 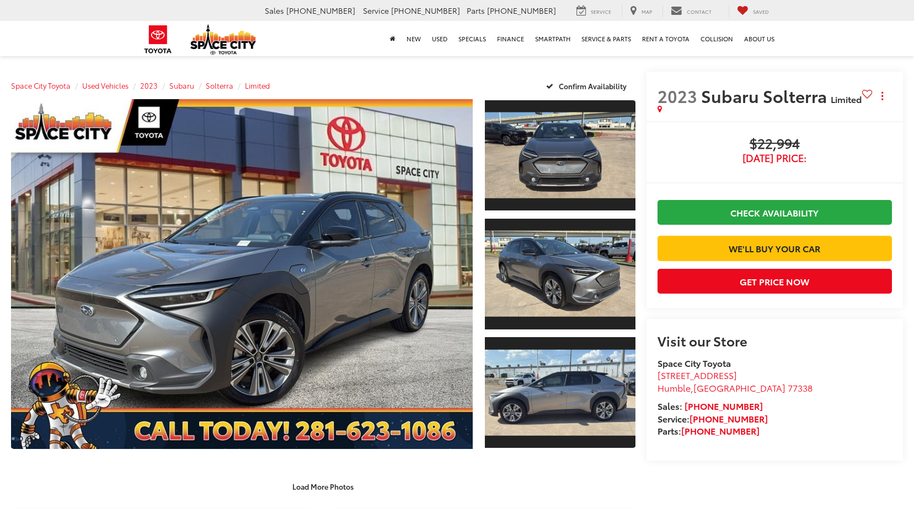 What do you see at coordinates (439, 39) in the screenshot?
I see `a: Used` at bounding box center [439, 39].